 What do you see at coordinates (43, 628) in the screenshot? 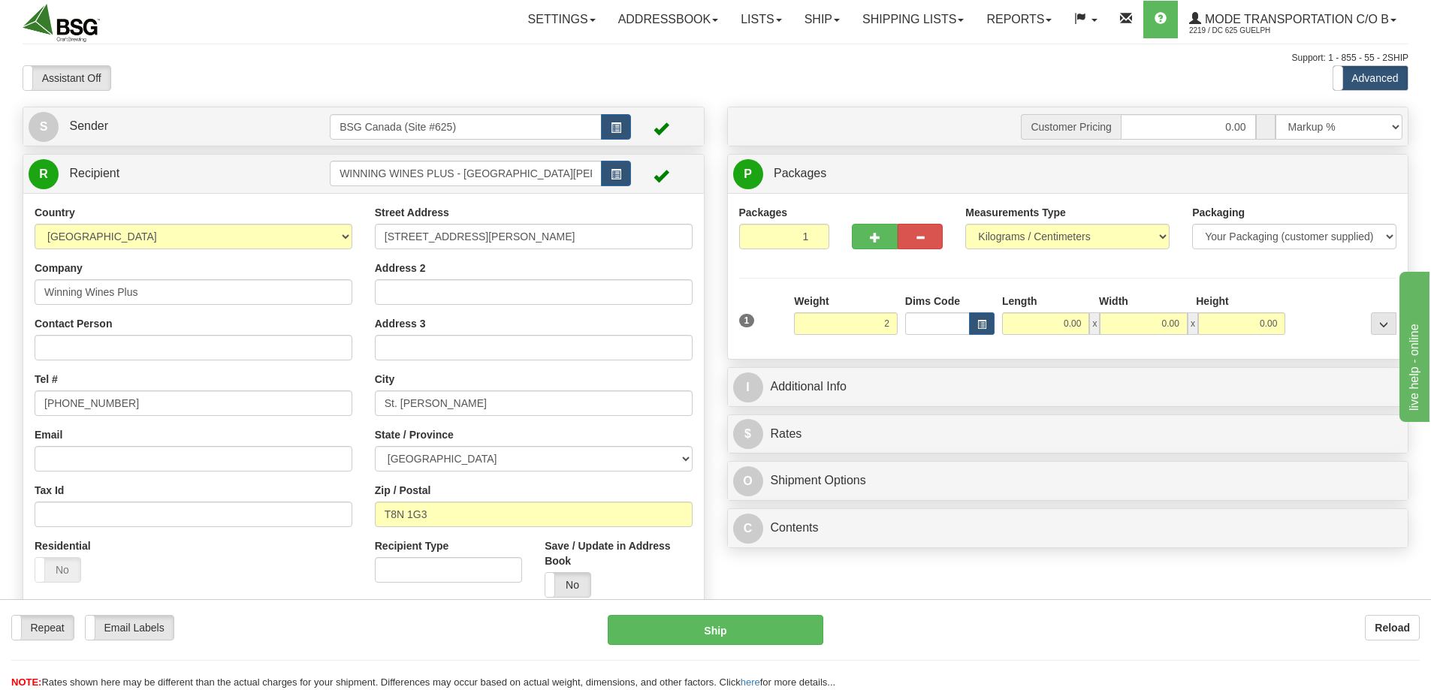
I see `label: Repeat` at bounding box center [43, 628].